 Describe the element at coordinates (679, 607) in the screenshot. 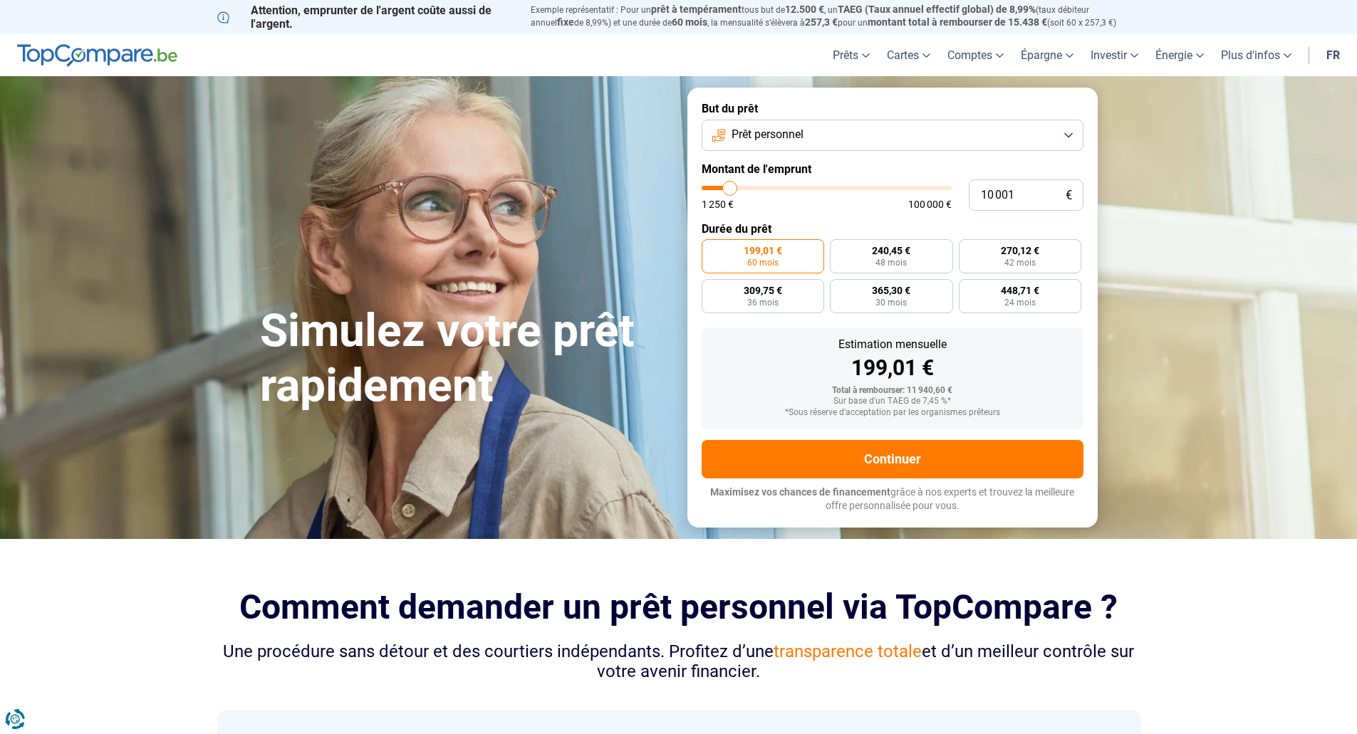

I see `h2: Comment demander un prêt personnel via TopCompare ?` at that location.